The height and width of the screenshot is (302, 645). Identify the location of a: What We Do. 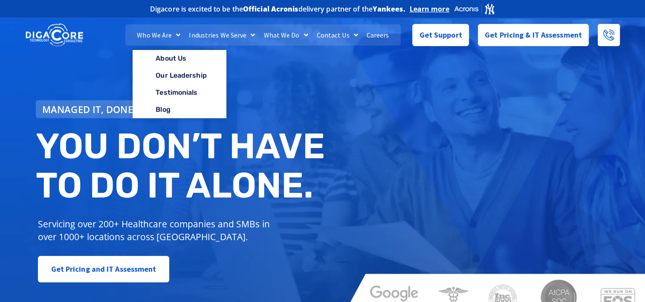
(286, 35).